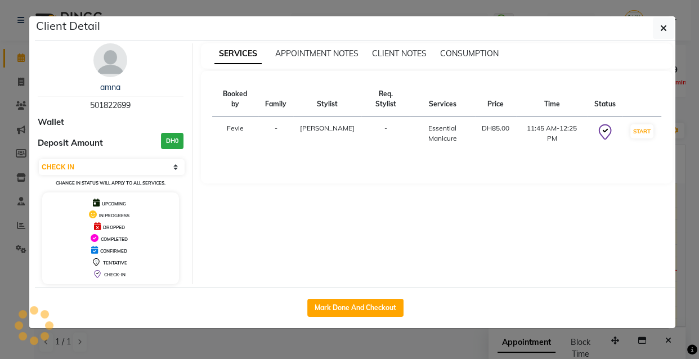 The height and width of the screenshot is (359, 699). What do you see at coordinates (442, 99) in the screenshot?
I see `th: Services` at bounding box center [442, 99].